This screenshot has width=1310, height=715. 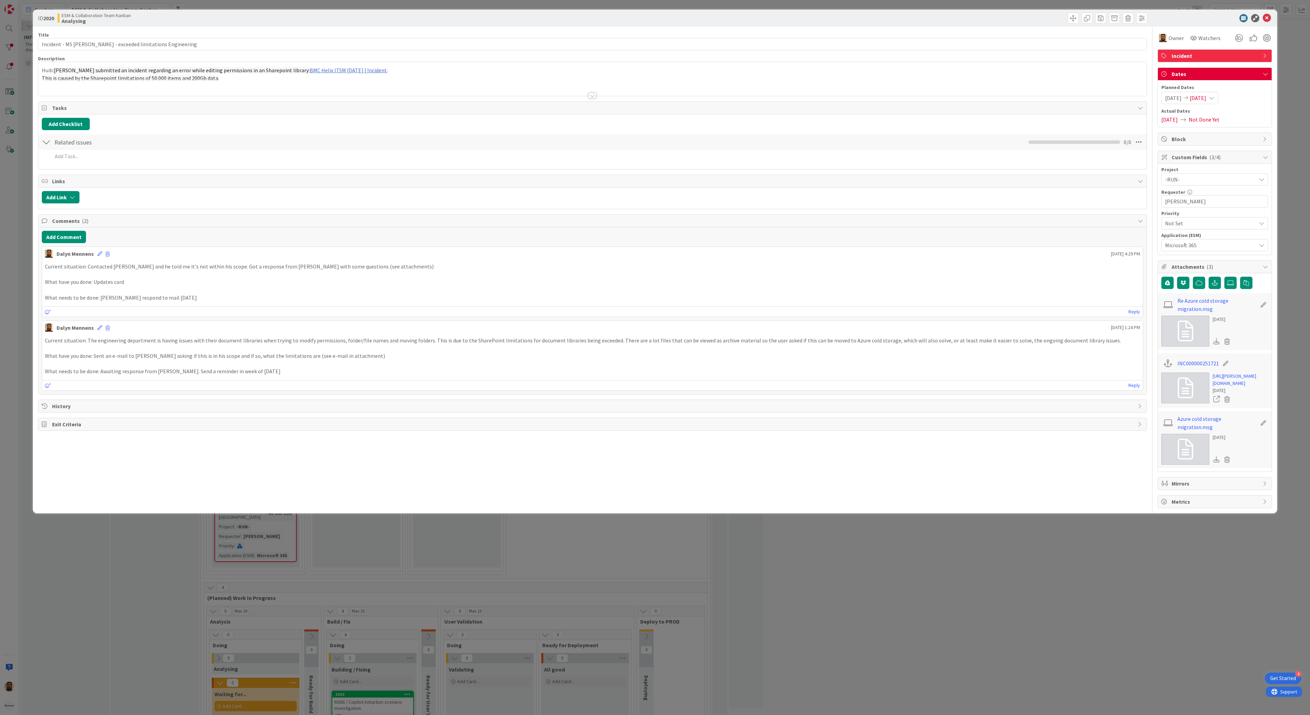 What do you see at coordinates (1215, 157) in the screenshot?
I see `span: ( 3/4 )` at bounding box center [1215, 157].